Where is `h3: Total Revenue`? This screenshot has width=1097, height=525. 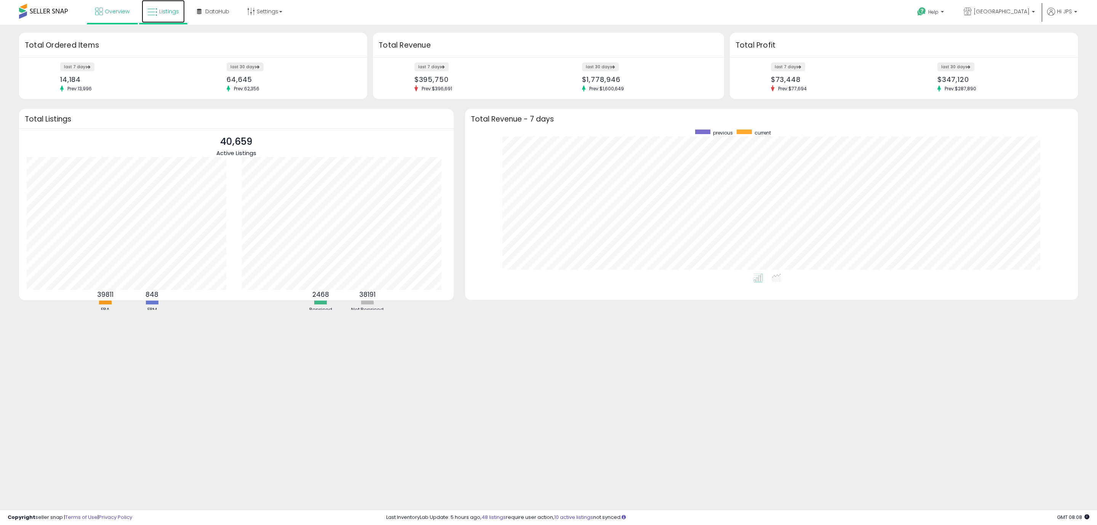
h3: Total Revenue is located at coordinates (549, 45).